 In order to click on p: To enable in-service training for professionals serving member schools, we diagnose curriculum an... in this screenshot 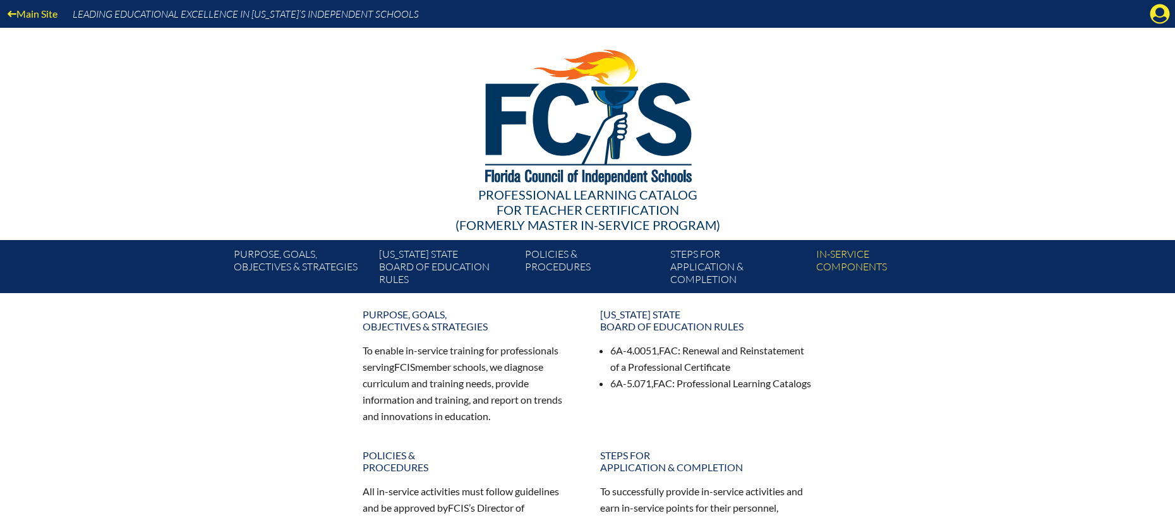, I will do `click(469, 383)`.